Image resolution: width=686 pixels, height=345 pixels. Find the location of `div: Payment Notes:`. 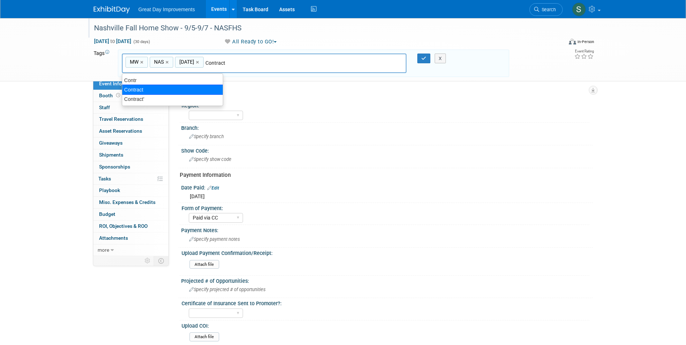

div: Payment Notes: is located at coordinates (387, 229).